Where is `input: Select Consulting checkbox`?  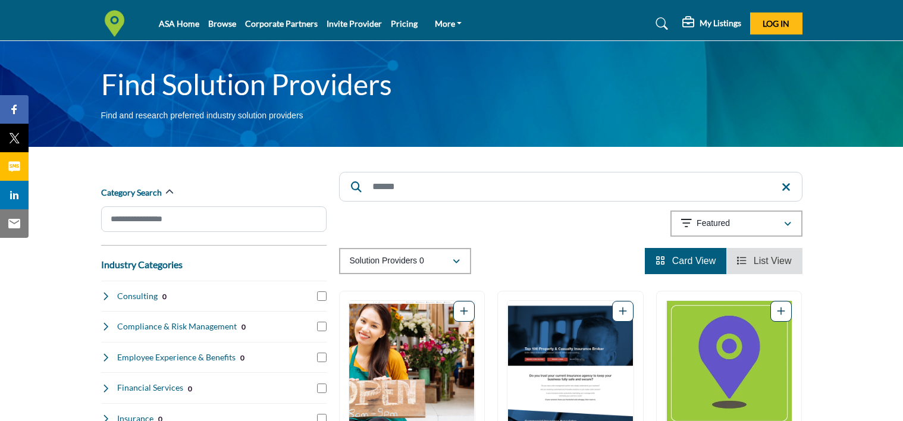
input: Select Consulting checkbox is located at coordinates (322, 296).